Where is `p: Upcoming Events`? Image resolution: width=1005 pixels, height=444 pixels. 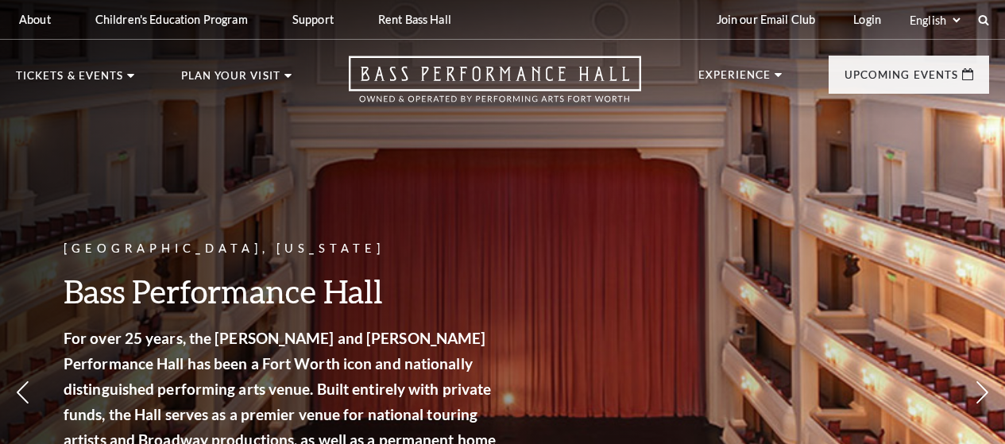
p: Upcoming Events is located at coordinates (901, 79).